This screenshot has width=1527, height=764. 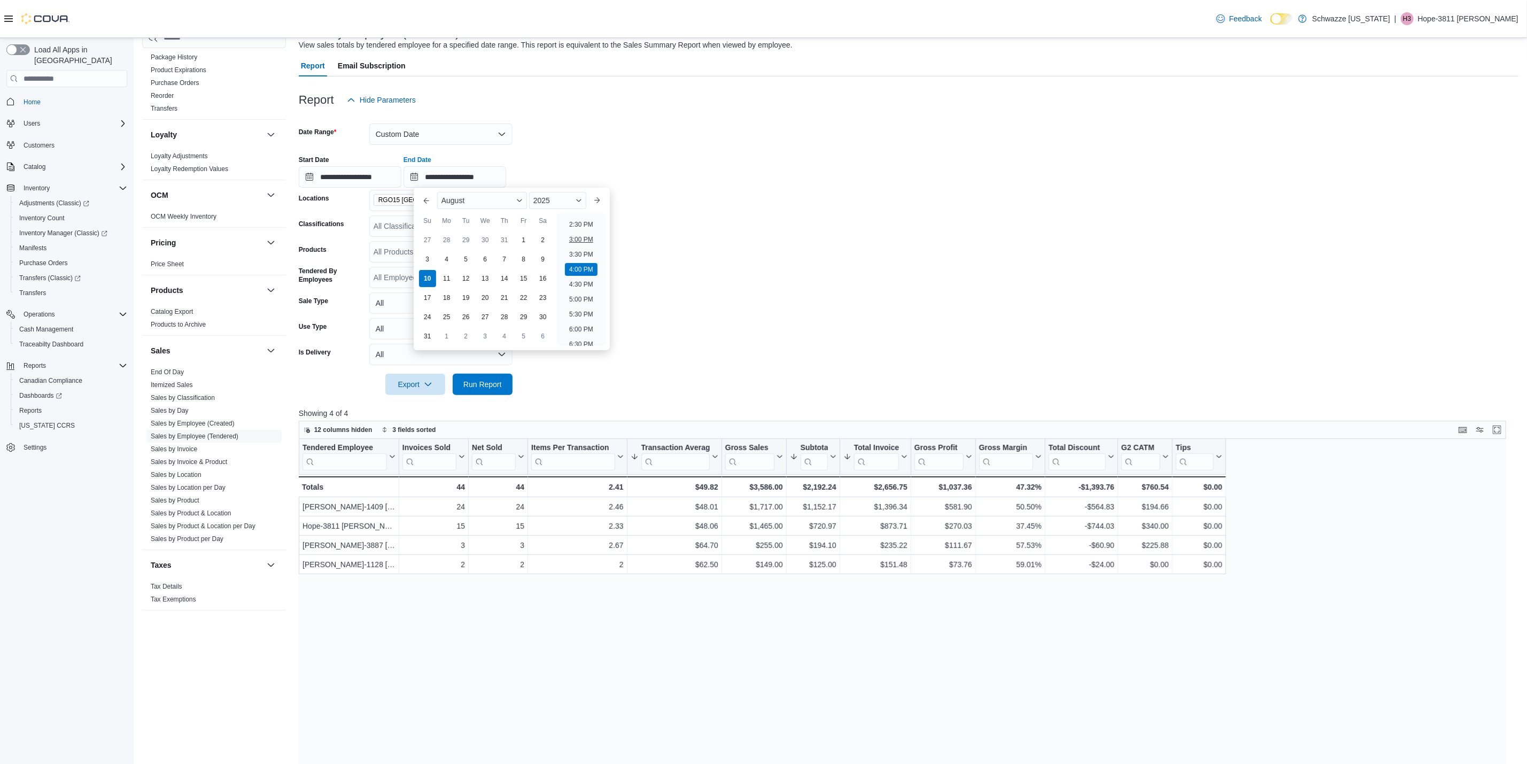 I want to click on span: Adjustments (Classic), so click(x=54, y=203).